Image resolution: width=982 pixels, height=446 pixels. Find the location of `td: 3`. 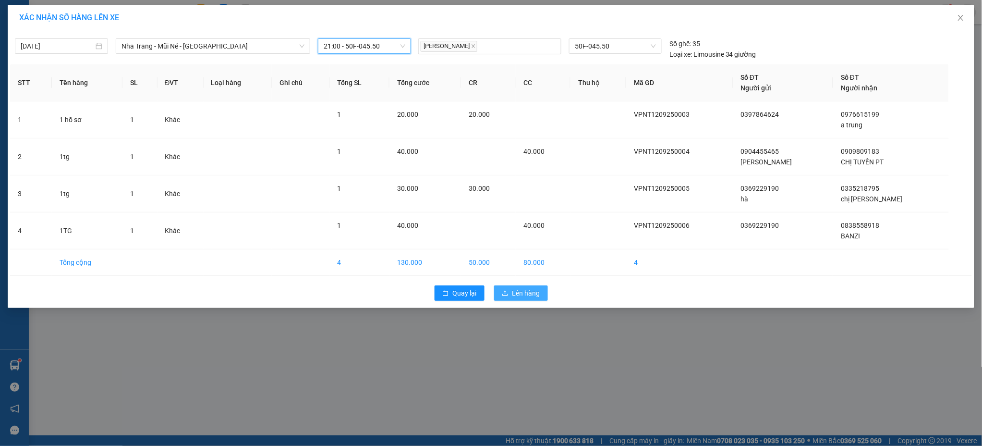

td: 3 is located at coordinates (31, 194).